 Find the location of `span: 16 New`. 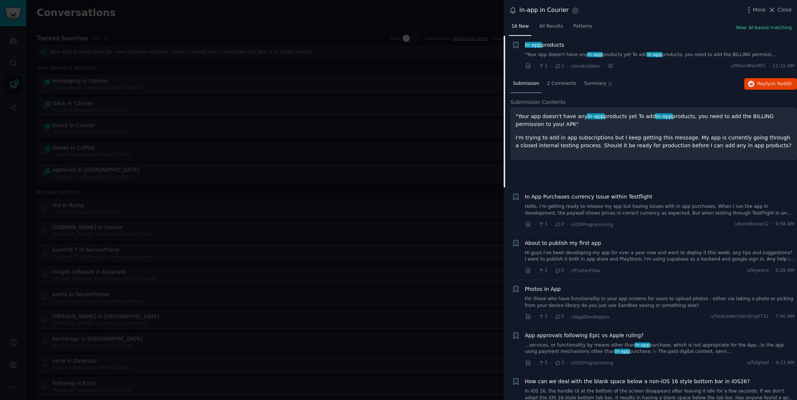

span: 16 New is located at coordinates (520, 27).